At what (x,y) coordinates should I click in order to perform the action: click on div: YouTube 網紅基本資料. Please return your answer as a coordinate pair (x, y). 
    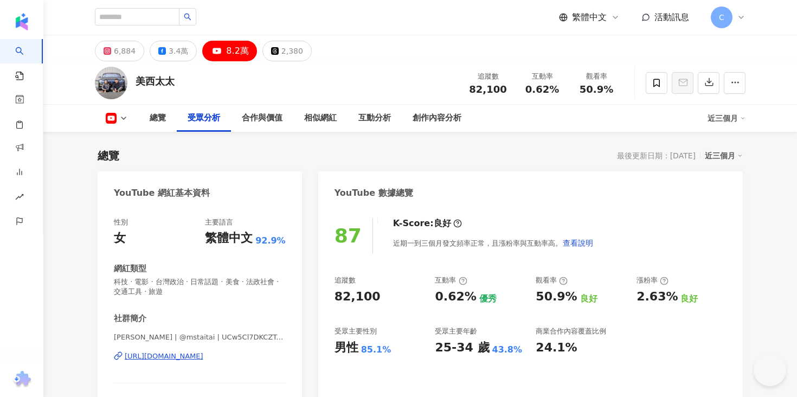
    Looking at the image, I should click on (162, 193).